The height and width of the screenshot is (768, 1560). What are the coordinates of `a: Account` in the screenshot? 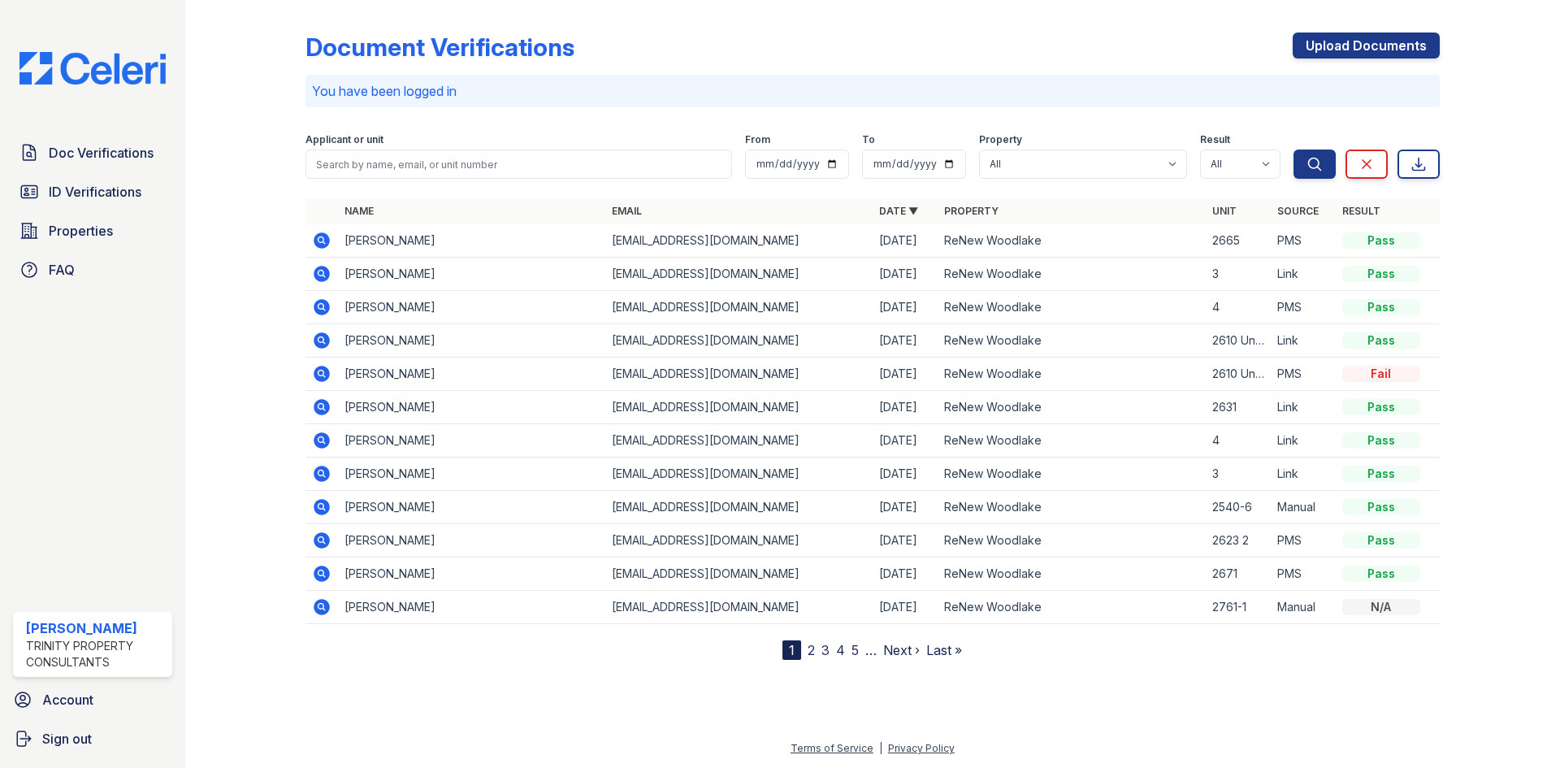 It's located at (93, 700).